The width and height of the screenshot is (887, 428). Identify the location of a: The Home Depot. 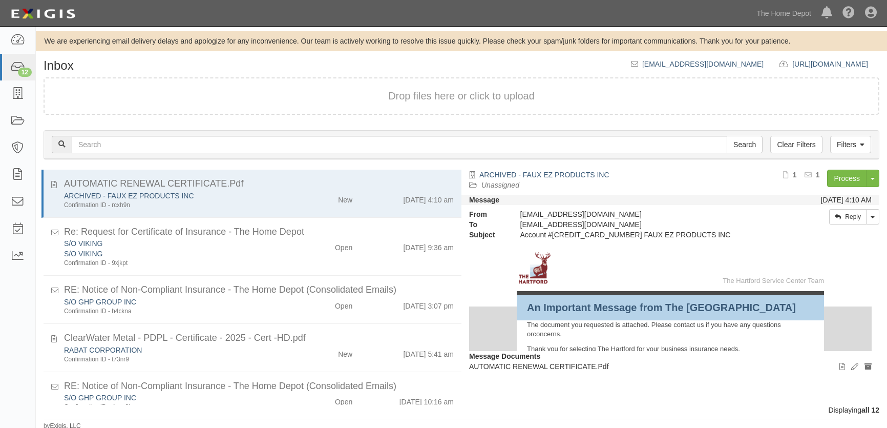
(784, 13).